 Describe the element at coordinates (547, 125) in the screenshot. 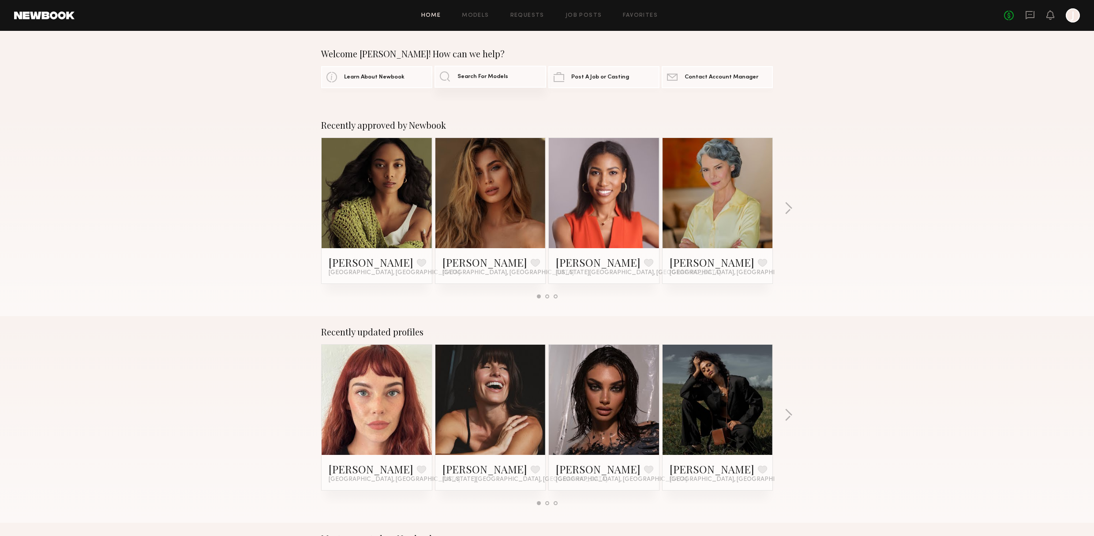

I see `div: Recently approved by Newbook` at that location.